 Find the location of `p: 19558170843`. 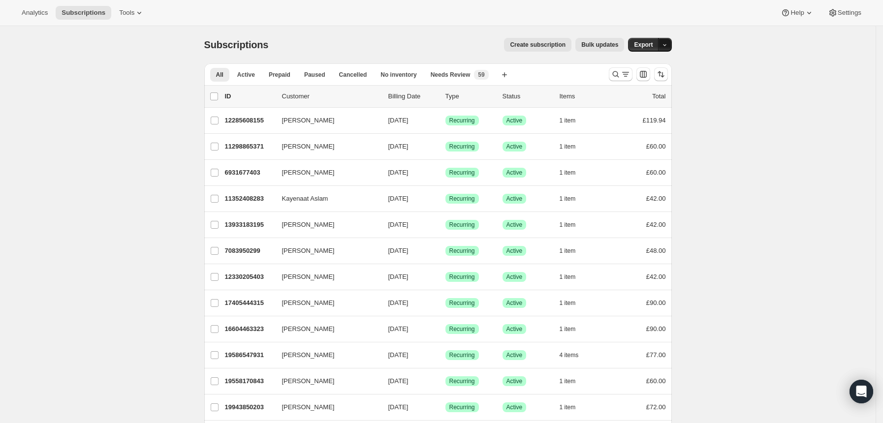

p: 19558170843 is located at coordinates (250, 381).